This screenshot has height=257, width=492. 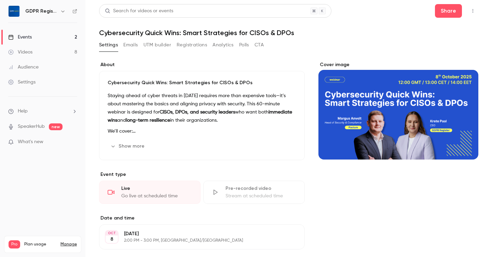 I want to click on div: LiveGo live at scheduled time, so click(x=150, y=193).